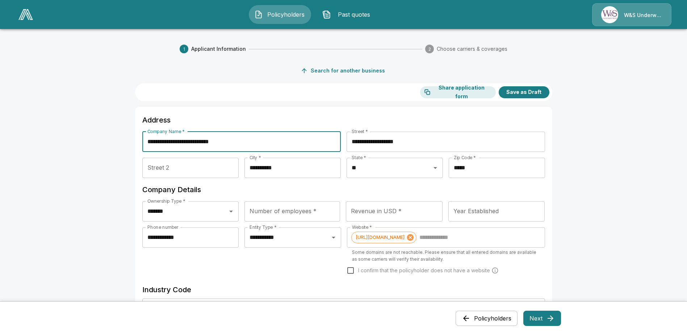  What do you see at coordinates (359, 157) in the screenshot?
I see `label: State *` at bounding box center [359, 157].